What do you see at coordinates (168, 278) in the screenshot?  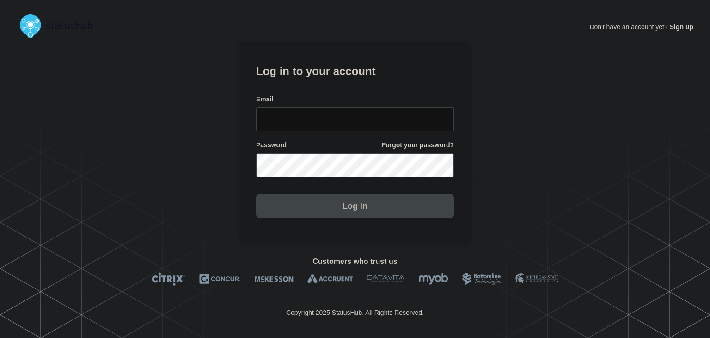 I see `img: Citrix logo` at bounding box center [168, 278].